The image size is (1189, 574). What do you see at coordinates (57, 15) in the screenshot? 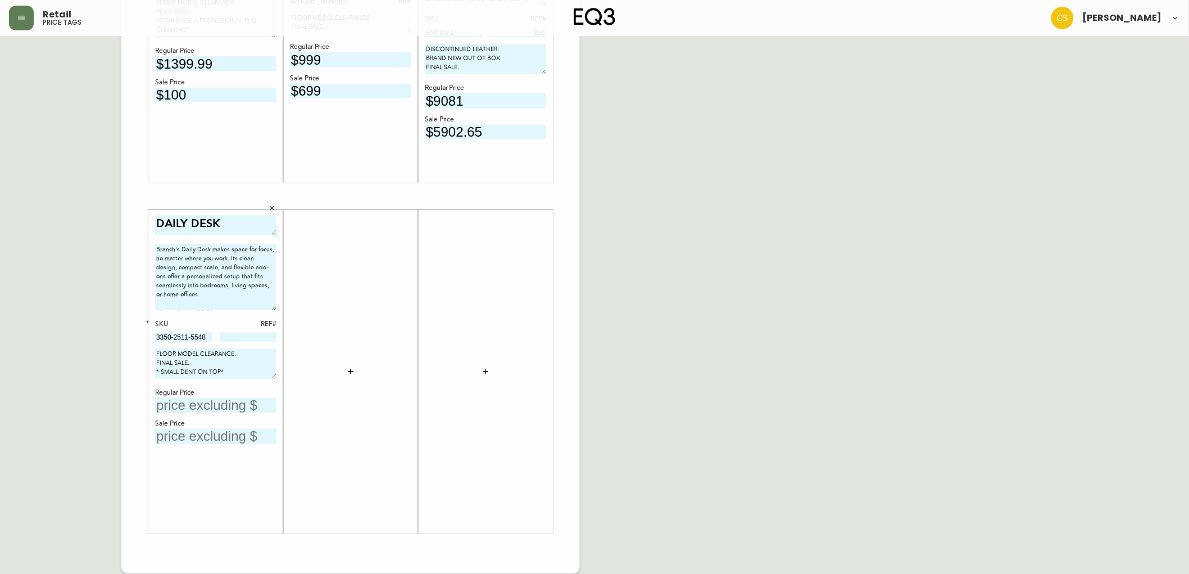
I see `span: Retail` at bounding box center [57, 15].